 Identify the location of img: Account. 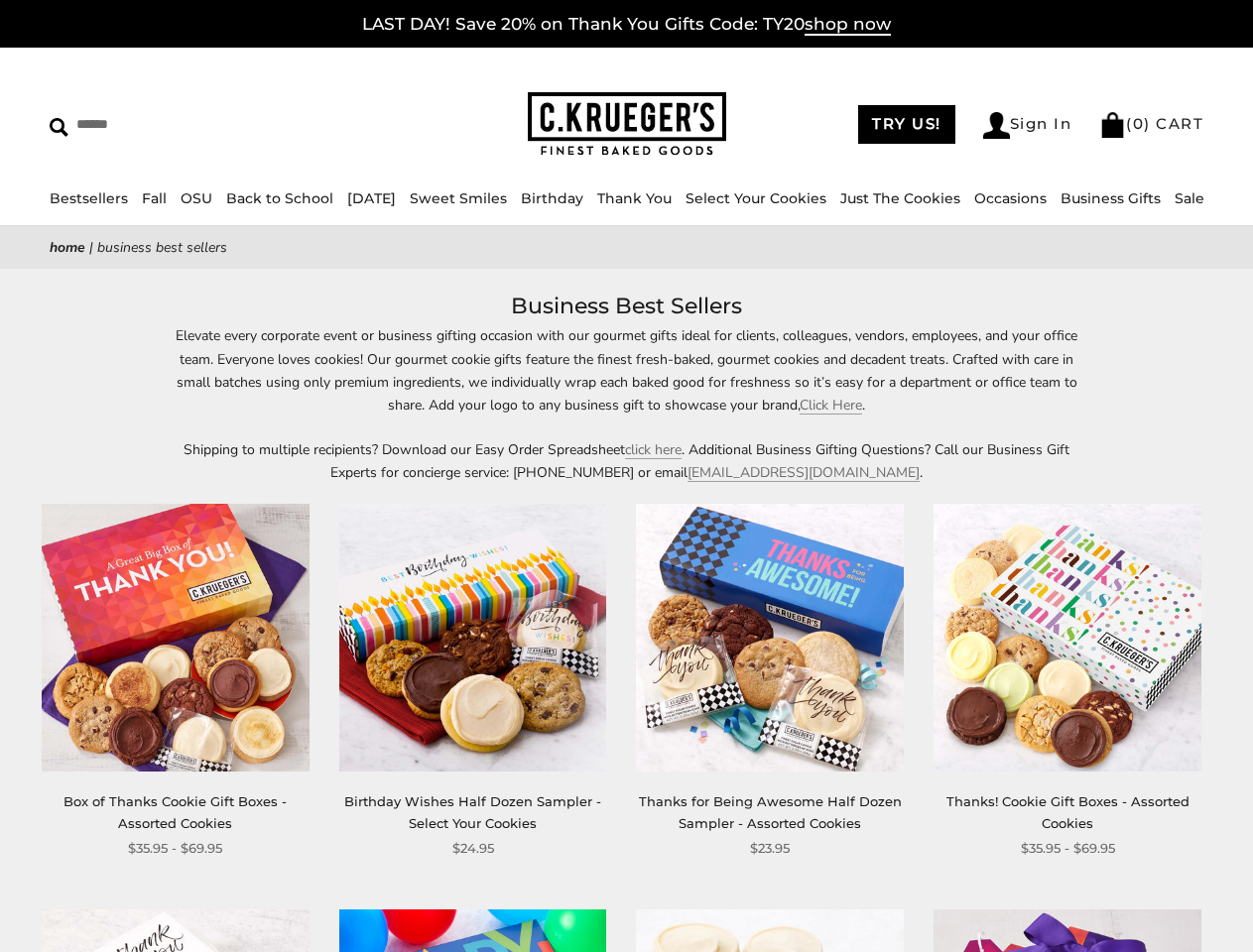
(996, 125).